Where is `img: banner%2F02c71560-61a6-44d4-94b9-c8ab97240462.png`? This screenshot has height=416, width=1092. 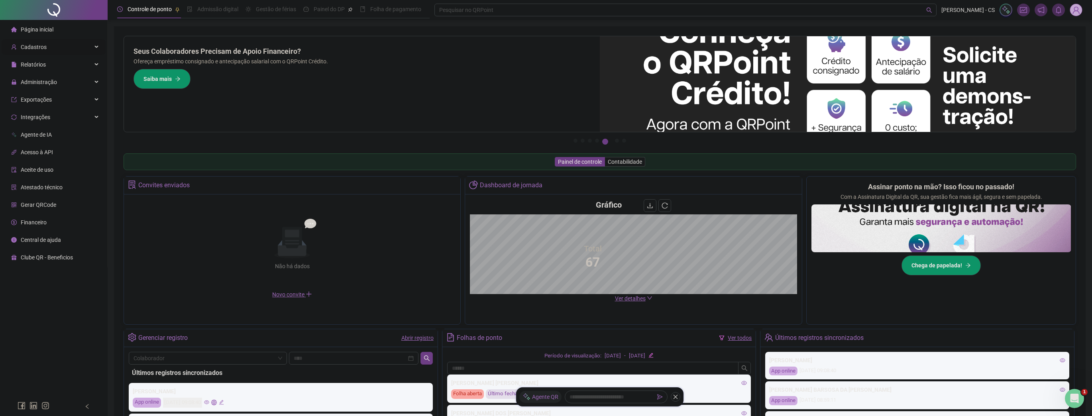 img: banner%2F02c71560-61a6-44d4-94b9-c8ab97240462.png is located at coordinates (941, 228).